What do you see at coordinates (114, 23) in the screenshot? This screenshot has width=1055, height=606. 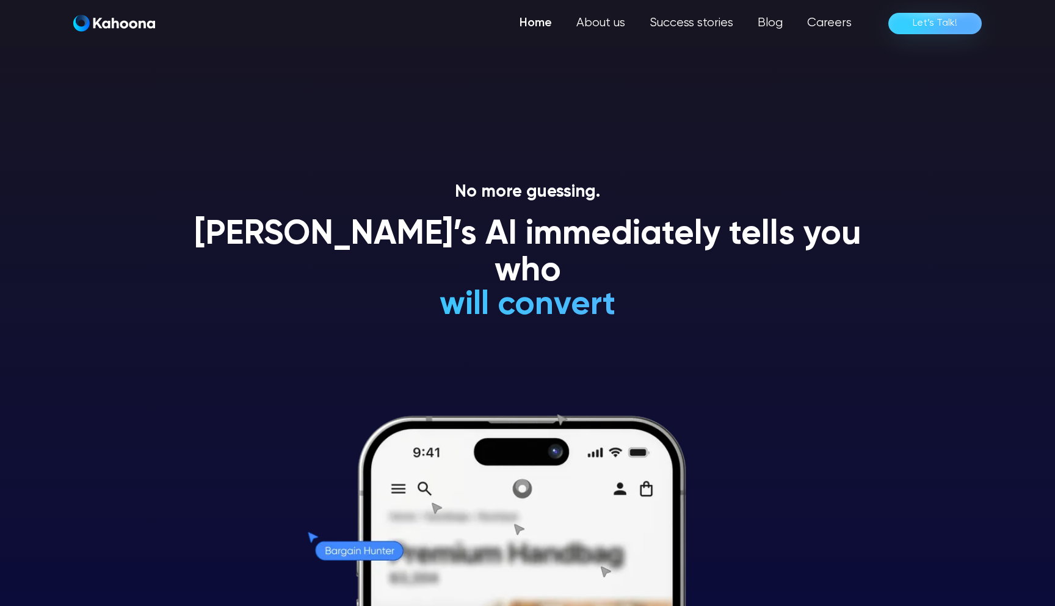 I see `a: Kahoona logo blackKahoona logo white` at bounding box center [114, 23].